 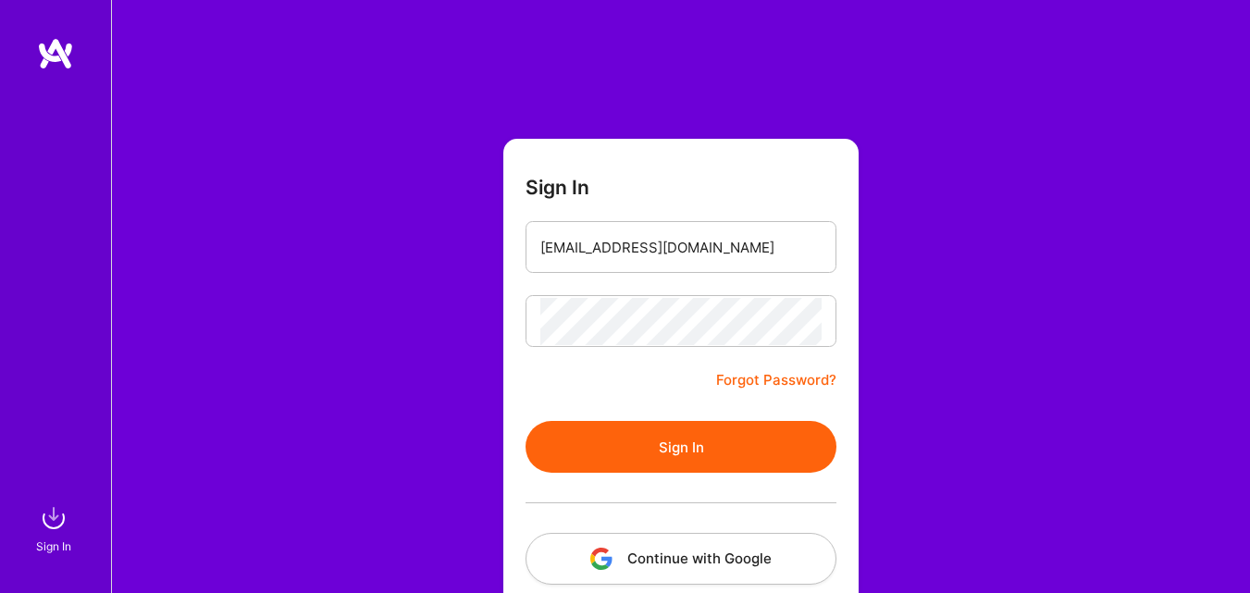 I want to click on img: logo, so click(x=56, y=54).